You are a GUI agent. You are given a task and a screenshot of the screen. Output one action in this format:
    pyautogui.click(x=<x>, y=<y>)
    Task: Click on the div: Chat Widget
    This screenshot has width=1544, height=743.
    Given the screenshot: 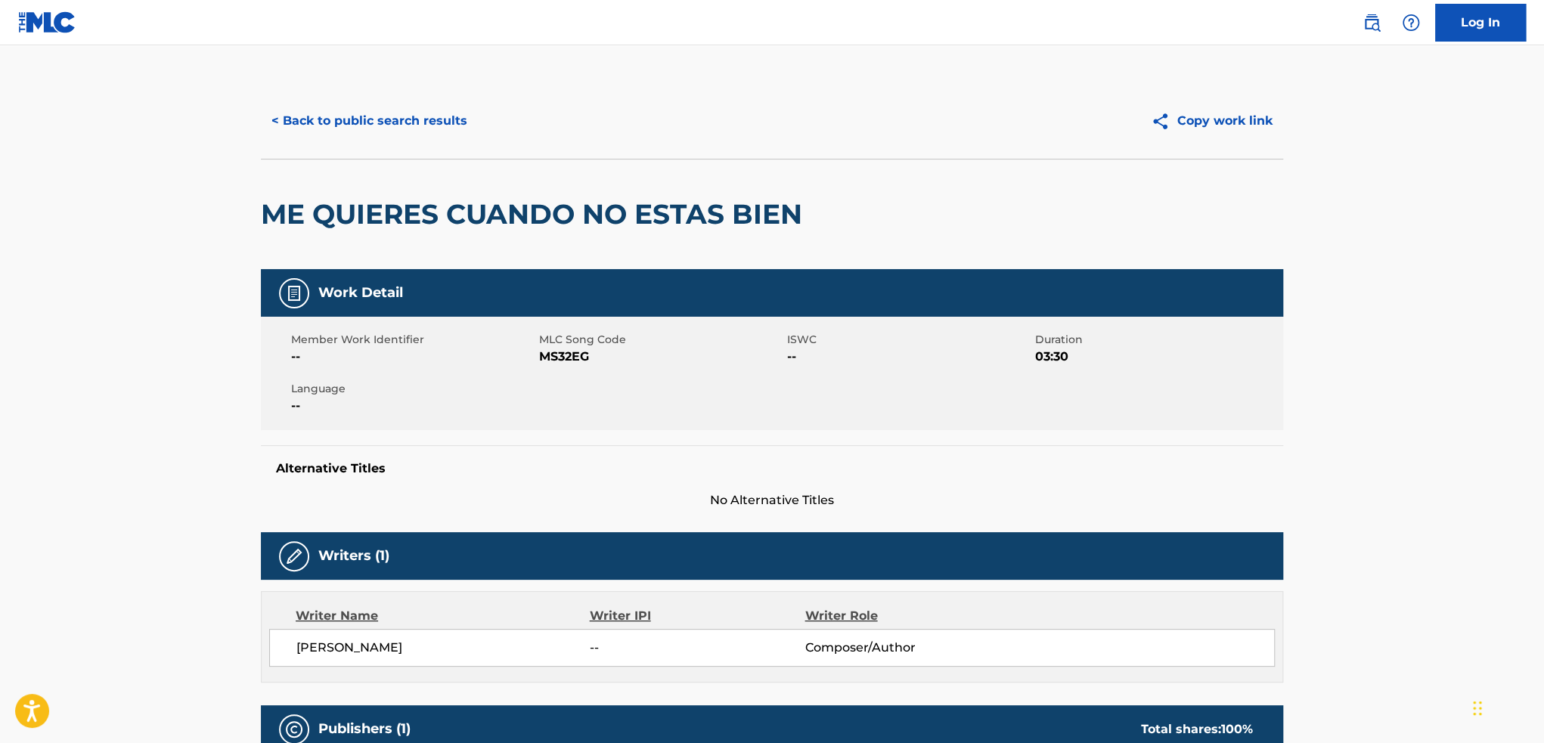 What is the action you would take?
    pyautogui.click(x=1506, y=707)
    